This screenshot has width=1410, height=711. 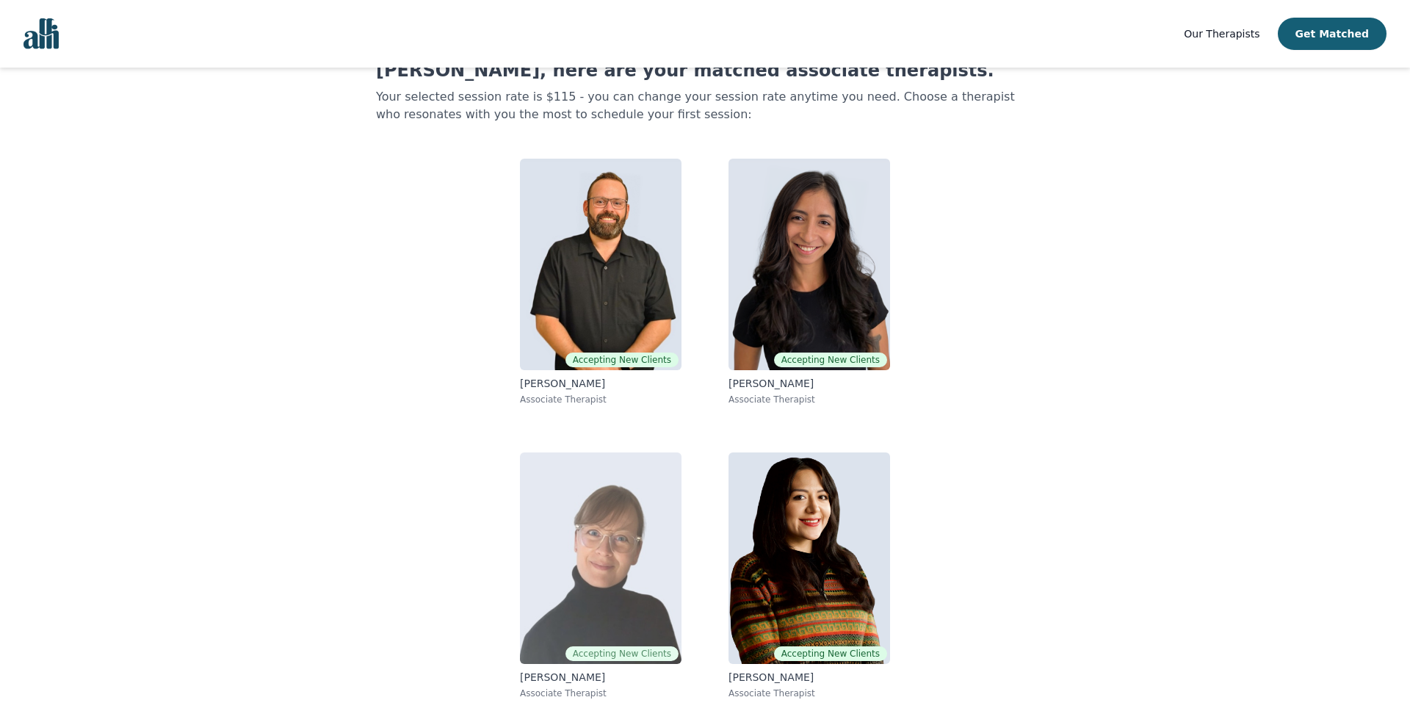 I want to click on p: Your selected session rate is $115 - you can change your session rate anytime you need. Choose a ..., so click(x=705, y=106).